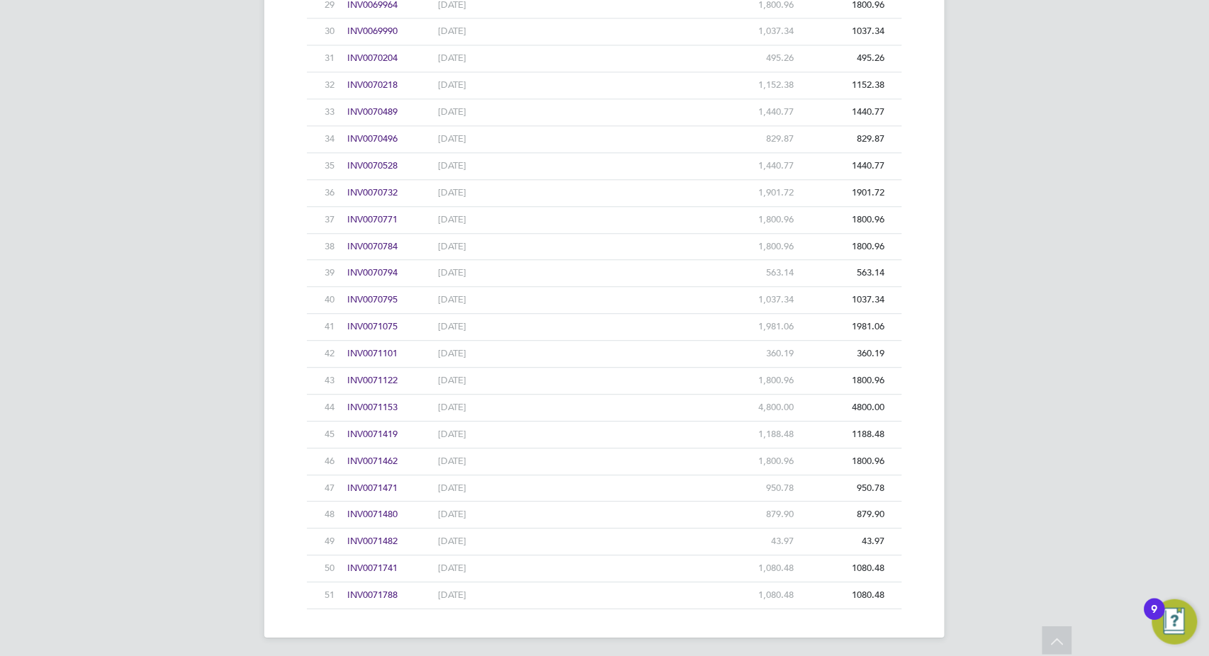 This screenshot has width=1209, height=656. Describe the element at coordinates (372, 138) in the screenshot. I see `span: INV0070496` at that location.